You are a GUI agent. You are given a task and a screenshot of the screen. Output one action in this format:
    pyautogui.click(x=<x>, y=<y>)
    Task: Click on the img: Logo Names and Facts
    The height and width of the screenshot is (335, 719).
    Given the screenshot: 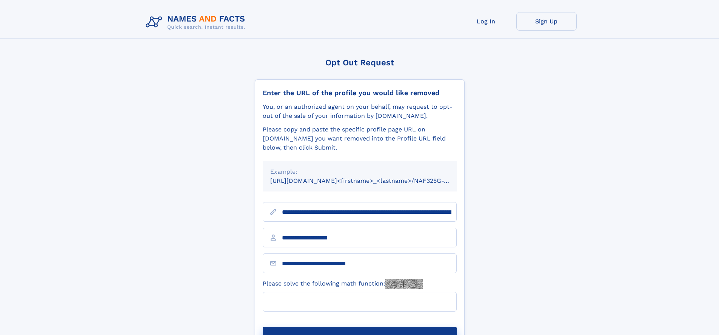 What is the action you would take?
    pyautogui.click(x=197, y=22)
    